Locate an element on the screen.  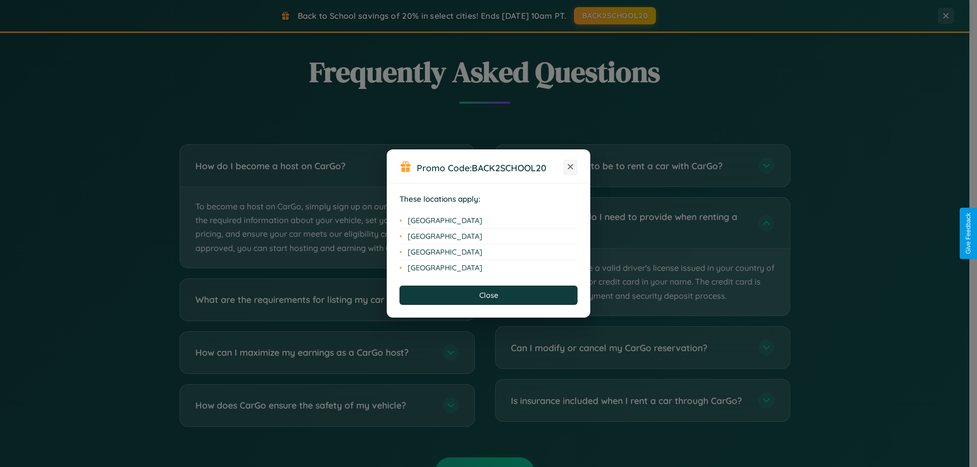
h3: Promo Code: is located at coordinates (490, 168).